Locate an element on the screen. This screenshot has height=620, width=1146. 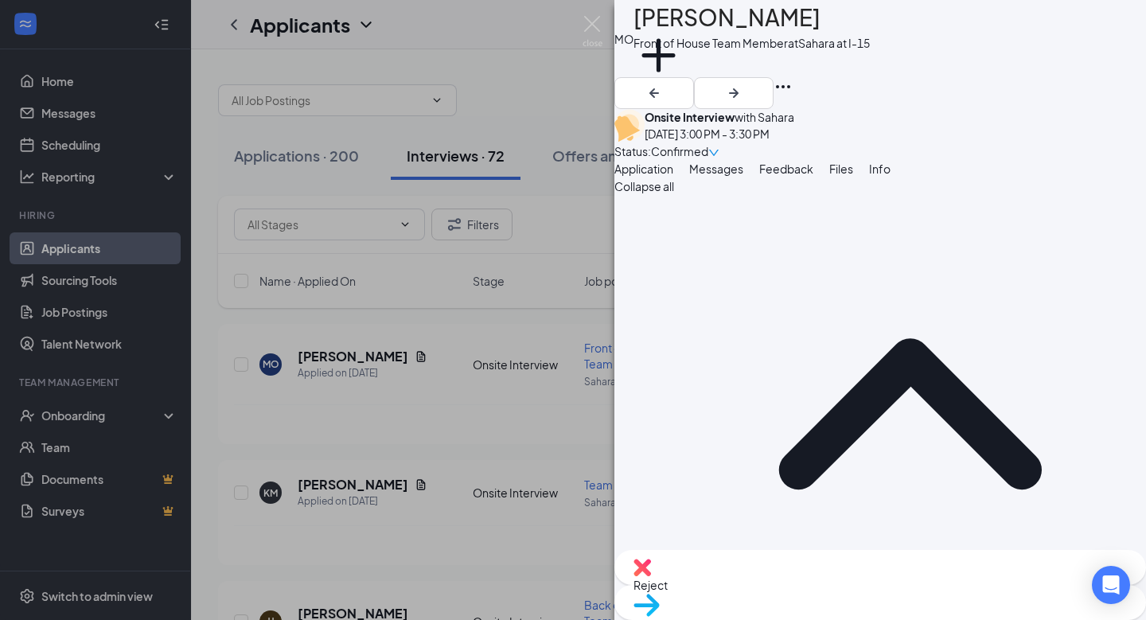
button: ArrowLeftNew is located at coordinates (654, 93).